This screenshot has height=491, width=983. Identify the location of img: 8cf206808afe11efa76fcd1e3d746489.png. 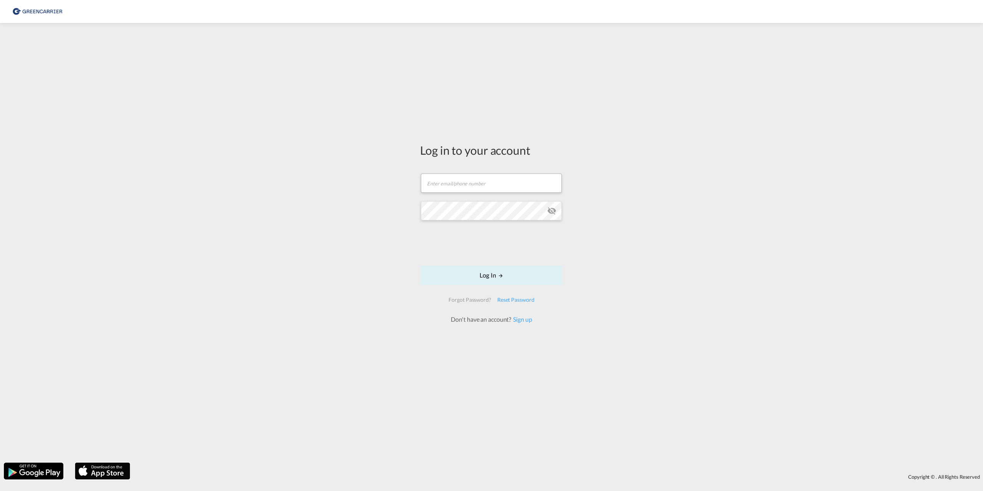
(37, 12).